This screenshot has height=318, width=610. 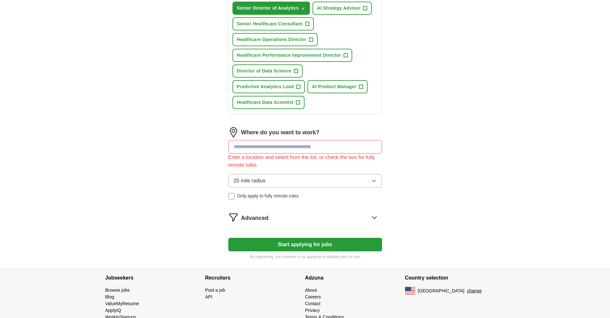 I want to click on a: API, so click(x=209, y=297).